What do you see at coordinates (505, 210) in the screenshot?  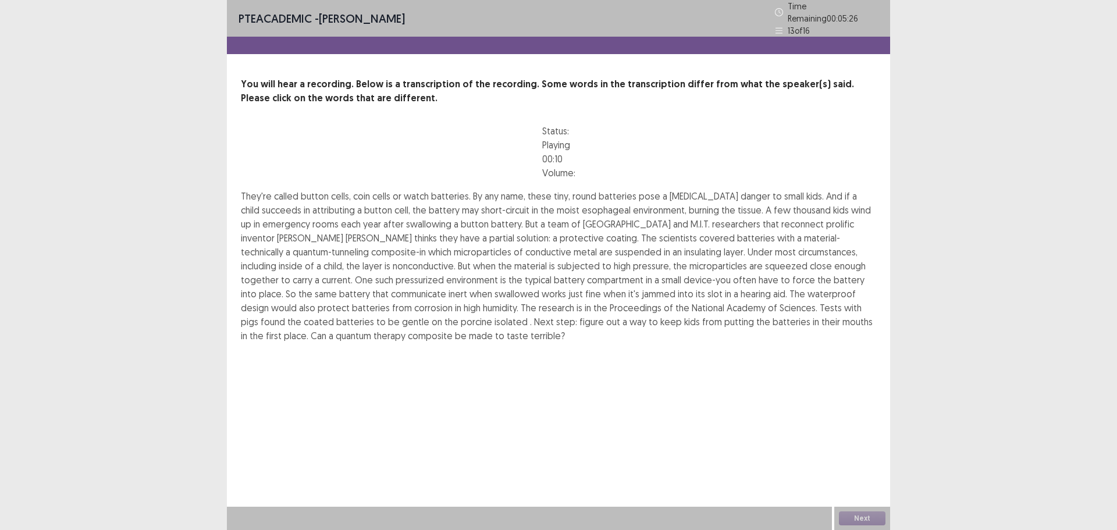 I see `span: short-circuit` at bounding box center [505, 210].